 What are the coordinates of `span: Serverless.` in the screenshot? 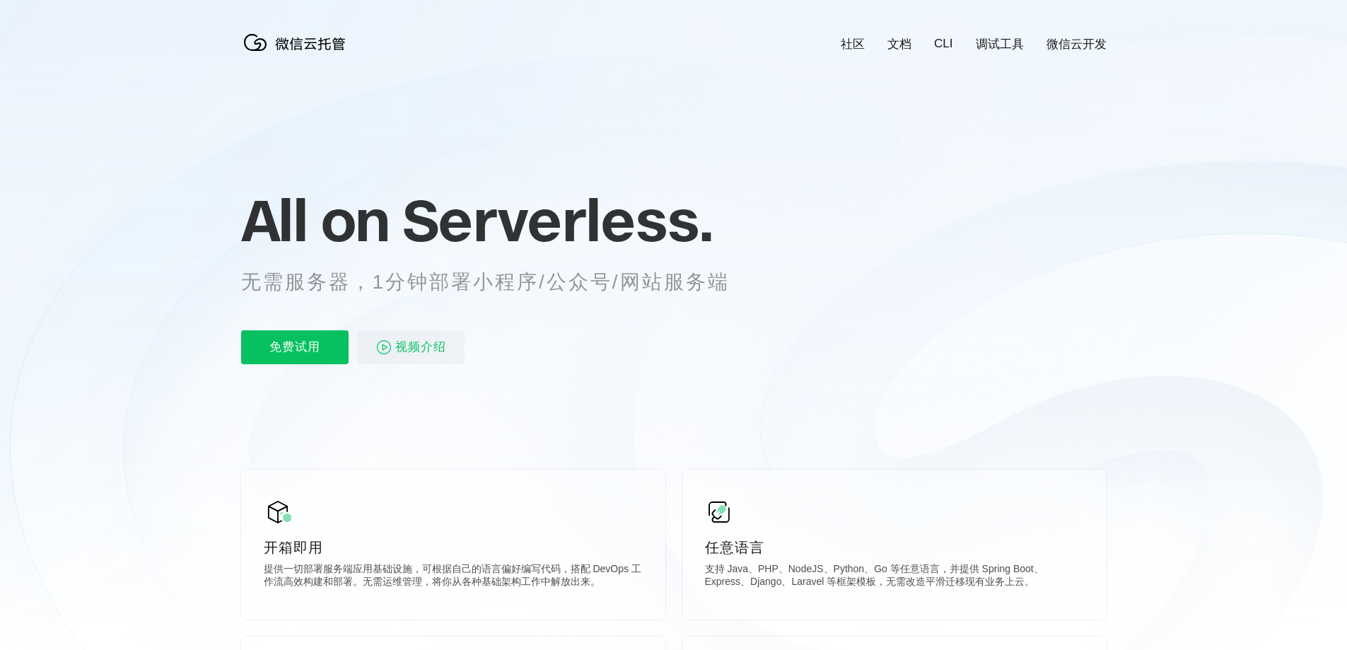 It's located at (557, 220).